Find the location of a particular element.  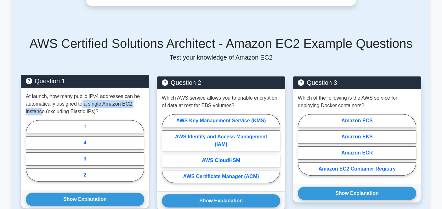

p: Test your knowledge of Amazon EC2 is located at coordinates (221, 57).